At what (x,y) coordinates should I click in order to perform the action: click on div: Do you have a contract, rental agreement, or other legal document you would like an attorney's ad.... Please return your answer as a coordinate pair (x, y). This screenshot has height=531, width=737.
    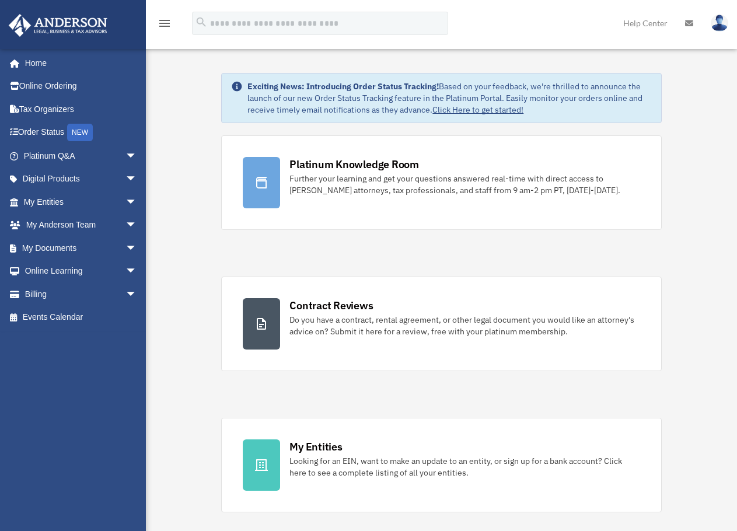
    Looking at the image, I should click on (465, 326).